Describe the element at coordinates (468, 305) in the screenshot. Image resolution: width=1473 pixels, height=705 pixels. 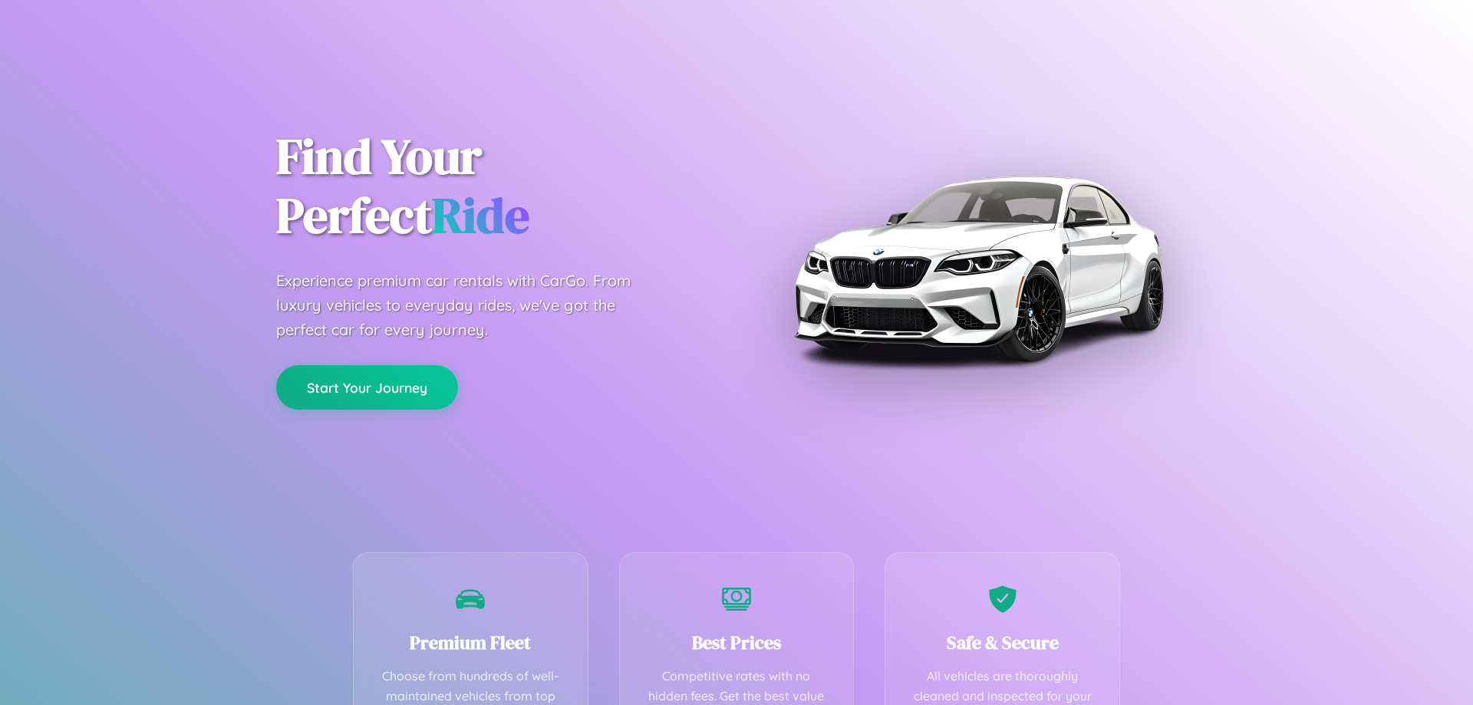
I see `p: Experience premium car rentals with CarGo. From luxury vehicles to everyday rides, we've got the ...` at that location.